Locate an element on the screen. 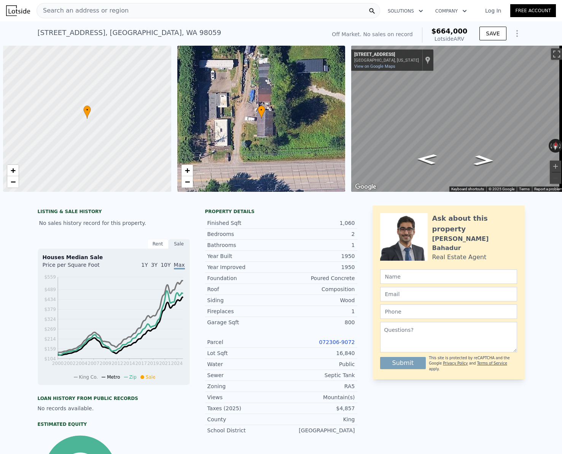  div: School District is located at coordinates (244, 430).